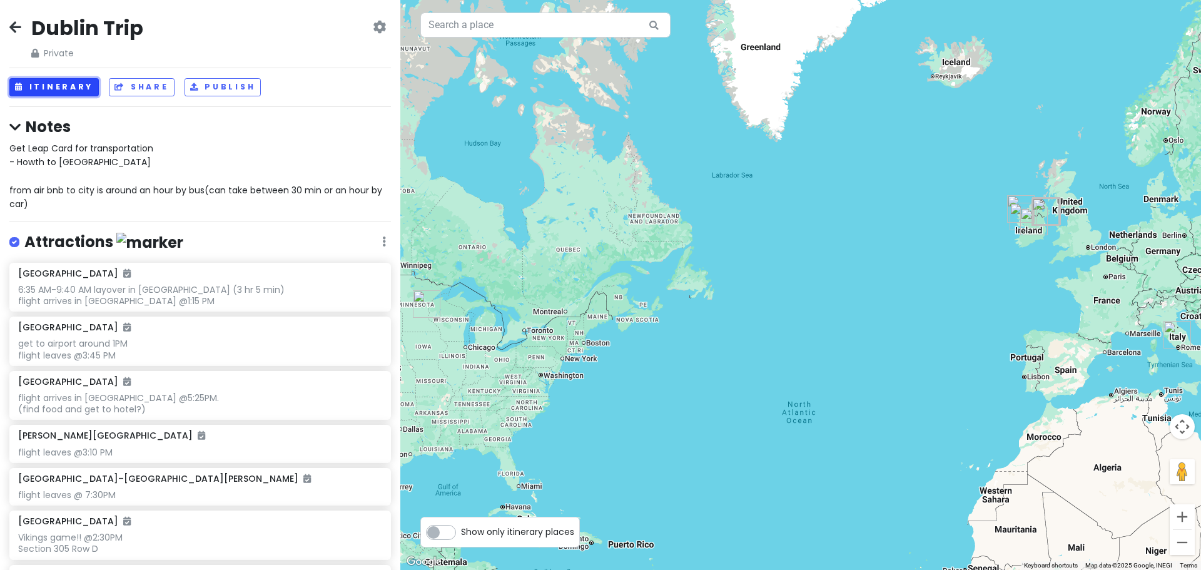 The height and width of the screenshot is (570, 1201). Describe the element at coordinates (199, 349) in the screenshot. I see `div: get to airport around 1PM flight leaves @3:45 PM` at that location.